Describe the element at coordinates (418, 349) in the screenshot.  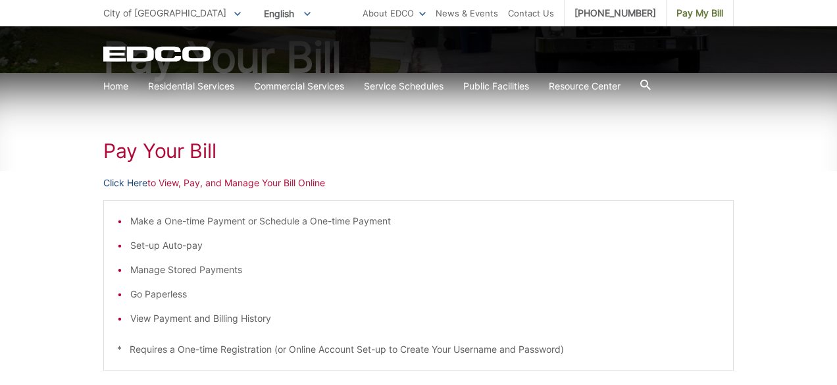
I see `p: * Requires a One-time Registration (or Online Account Set-up to Create Your Username and Password)` at that location.